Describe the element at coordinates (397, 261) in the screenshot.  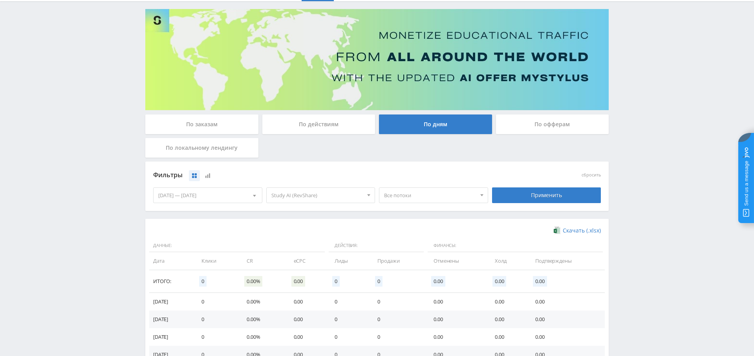
I see `td: Продажи` at that location.